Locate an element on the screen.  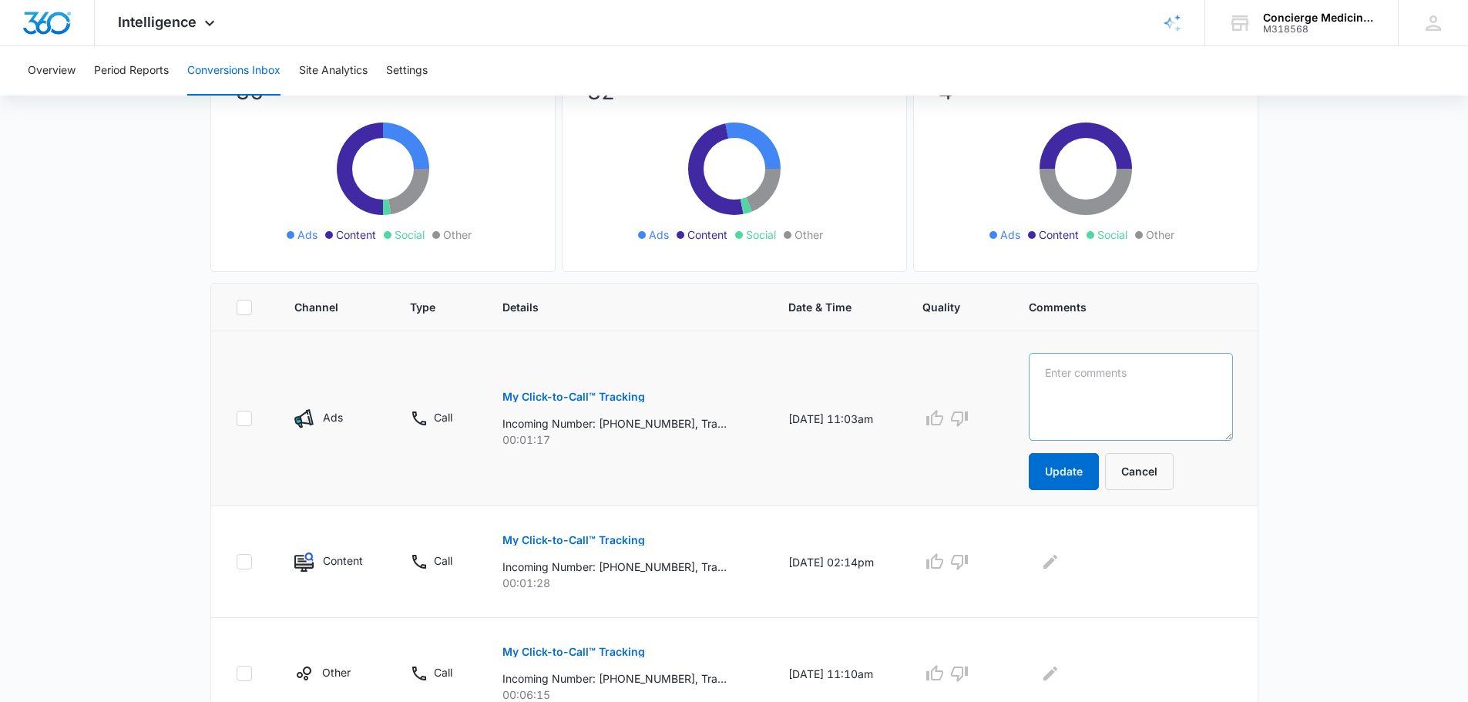
p: Content is located at coordinates (343, 560).